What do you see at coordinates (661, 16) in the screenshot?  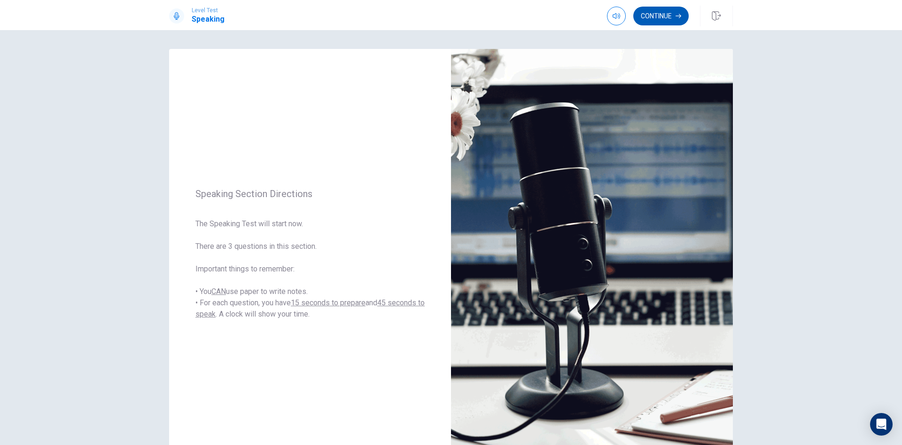 I see `button: Continue` at bounding box center [661, 16].